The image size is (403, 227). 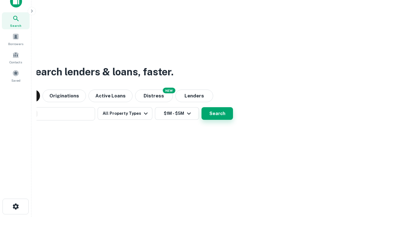 What do you see at coordinates (154, 96) in the screenshot?
I see `button: Search distressed loans with lien and other non-mortgage details.` at bounding box center [154, 96].